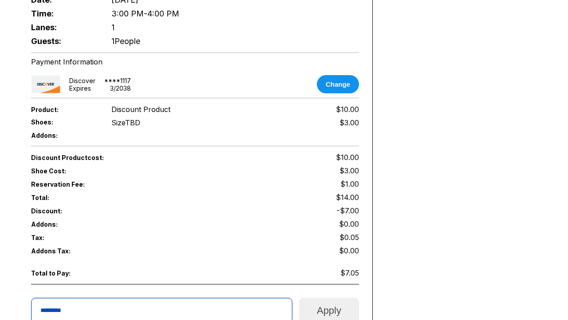 The width and height of the screenshot is (568, 320). Describe the element at coordinates (64, 273) in the screenshot. I see `span: Total to Pay:` at that location.